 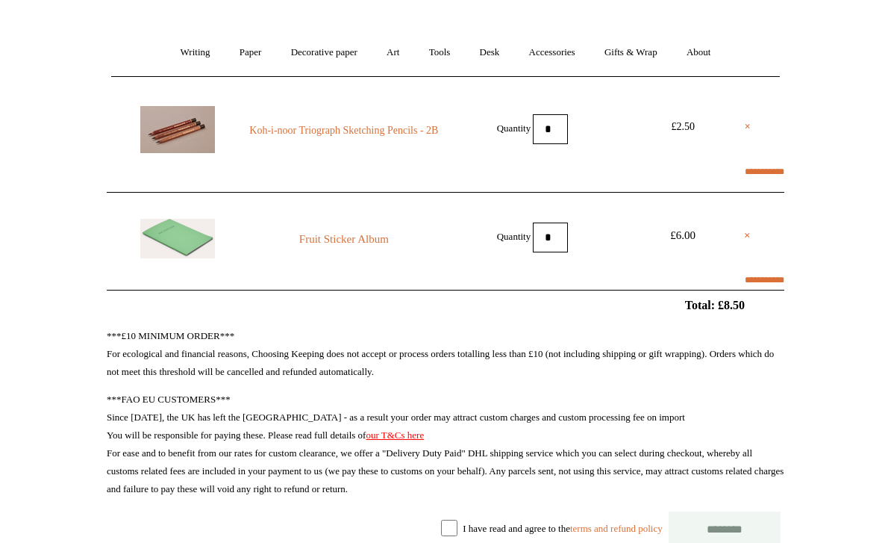 What do you see at coordinates (324, 52) in the screenshot?
I see `a: Decorative paper` at bounding box center [324, 52].